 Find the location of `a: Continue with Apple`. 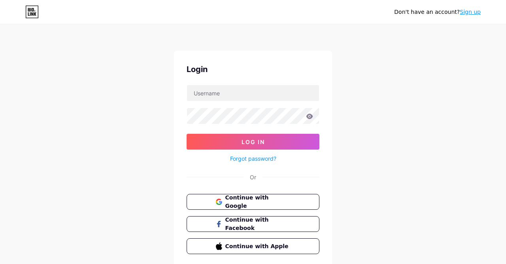

a: Continue with Apple is located at coordinates (253, 246).